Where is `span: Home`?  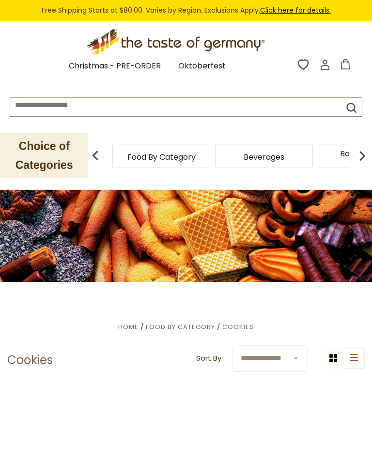 span: Home is located at coordinates (128, 326).